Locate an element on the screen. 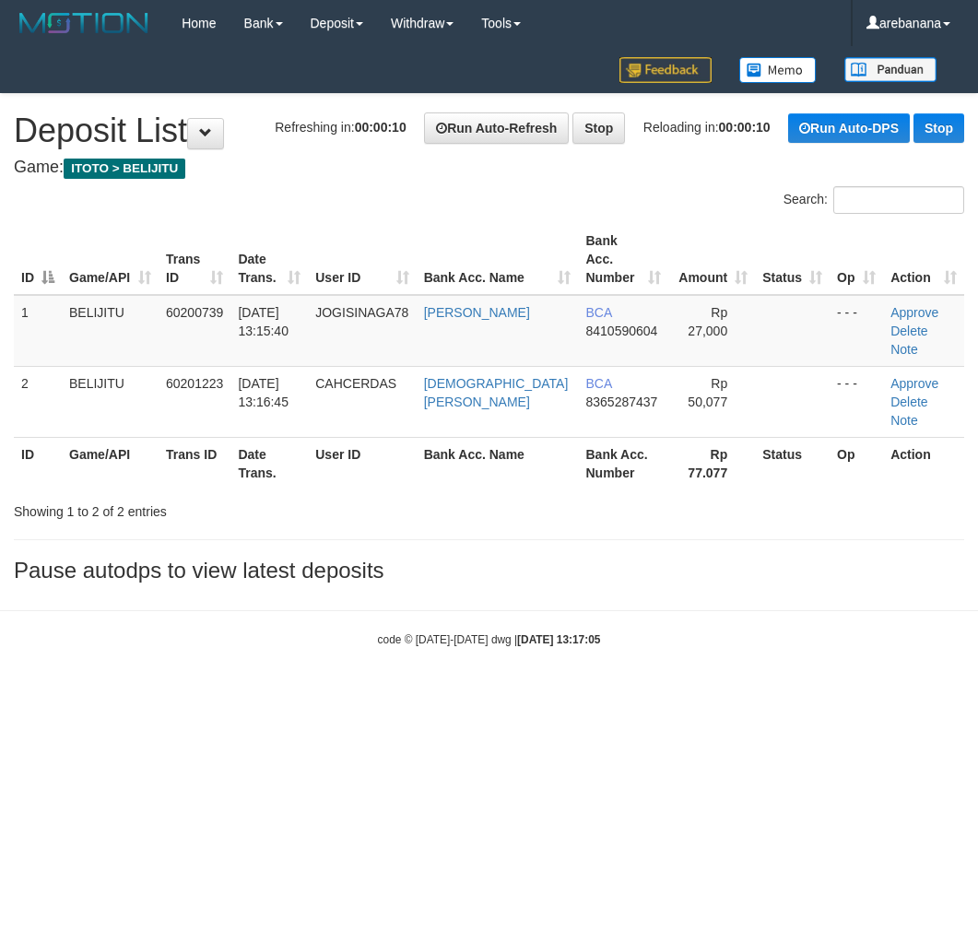  img: Button%20Memo.svg is located at coordinates (778, 70).